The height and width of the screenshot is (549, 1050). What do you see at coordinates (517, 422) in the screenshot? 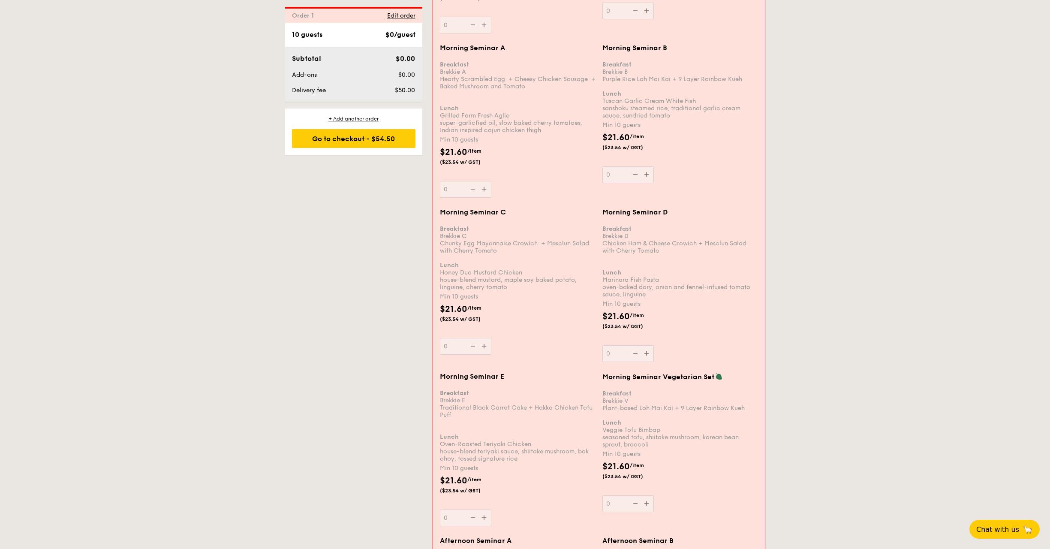
I see `div: Brekkie E Traditional Black Carrot Cake + Hakka Chicken Tofu Puff Oven-Roasted Teriyaki Chicken h...` at bounding box center [517, 422].